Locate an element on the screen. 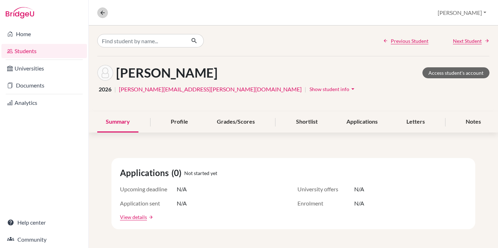  div: Notes is located at coordinates (473, 122).